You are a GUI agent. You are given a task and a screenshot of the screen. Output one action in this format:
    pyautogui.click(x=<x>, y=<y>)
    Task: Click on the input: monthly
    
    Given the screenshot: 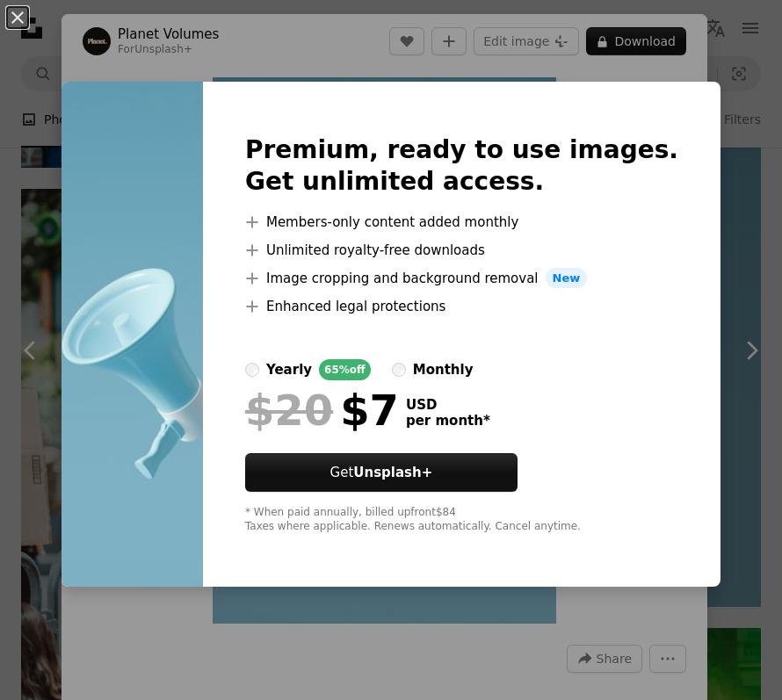 What is the action you would take?
    pyautogui.click(x=399, y=370)
    